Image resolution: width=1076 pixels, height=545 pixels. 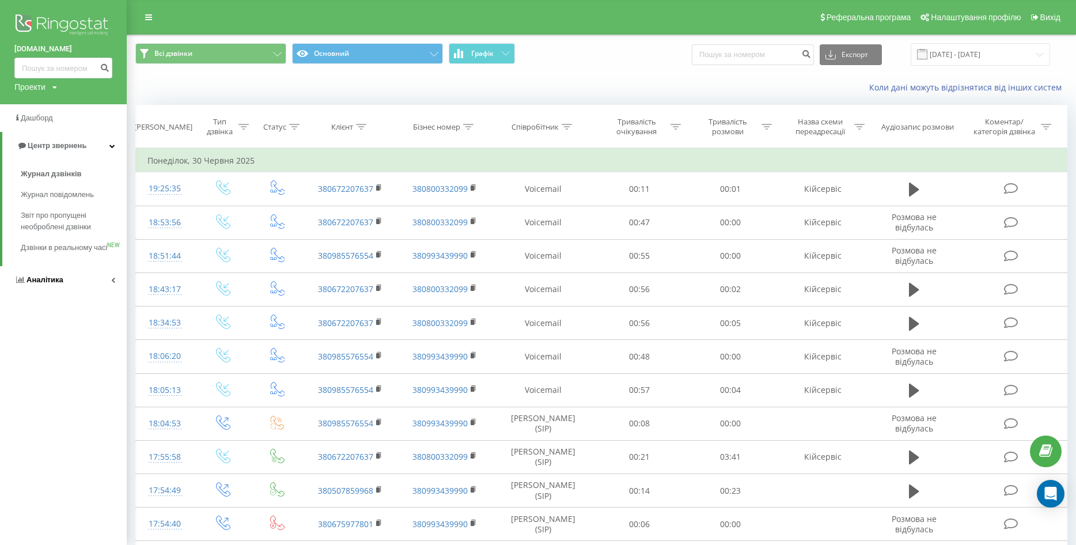 What do you see at coordinates (71, 221) in the screenshot?
I see `span: Звіт про пропущені необроблені дзвінки` at bounding box center [71, 221].